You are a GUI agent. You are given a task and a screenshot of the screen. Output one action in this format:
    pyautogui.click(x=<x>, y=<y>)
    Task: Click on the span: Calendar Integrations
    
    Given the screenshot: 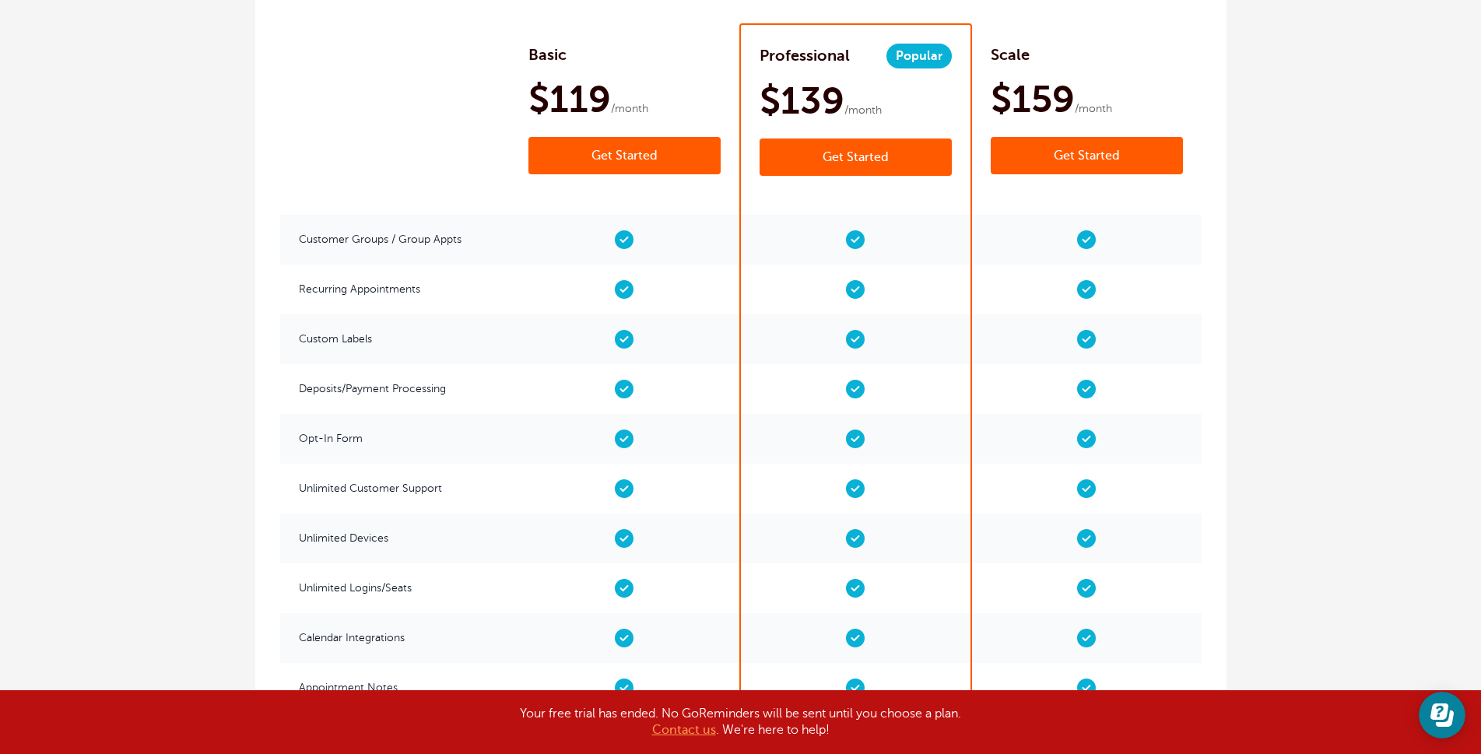 What is the action you would take?
    pyautogui.click(x=395, y=638)
    